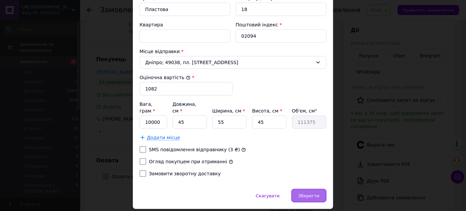 The height and width of the screenshot is (211, 466). What do you see at coordinates (233, 51) in the screenshot?
I see `div: Місце відправки` at bounding box center [233, 51].